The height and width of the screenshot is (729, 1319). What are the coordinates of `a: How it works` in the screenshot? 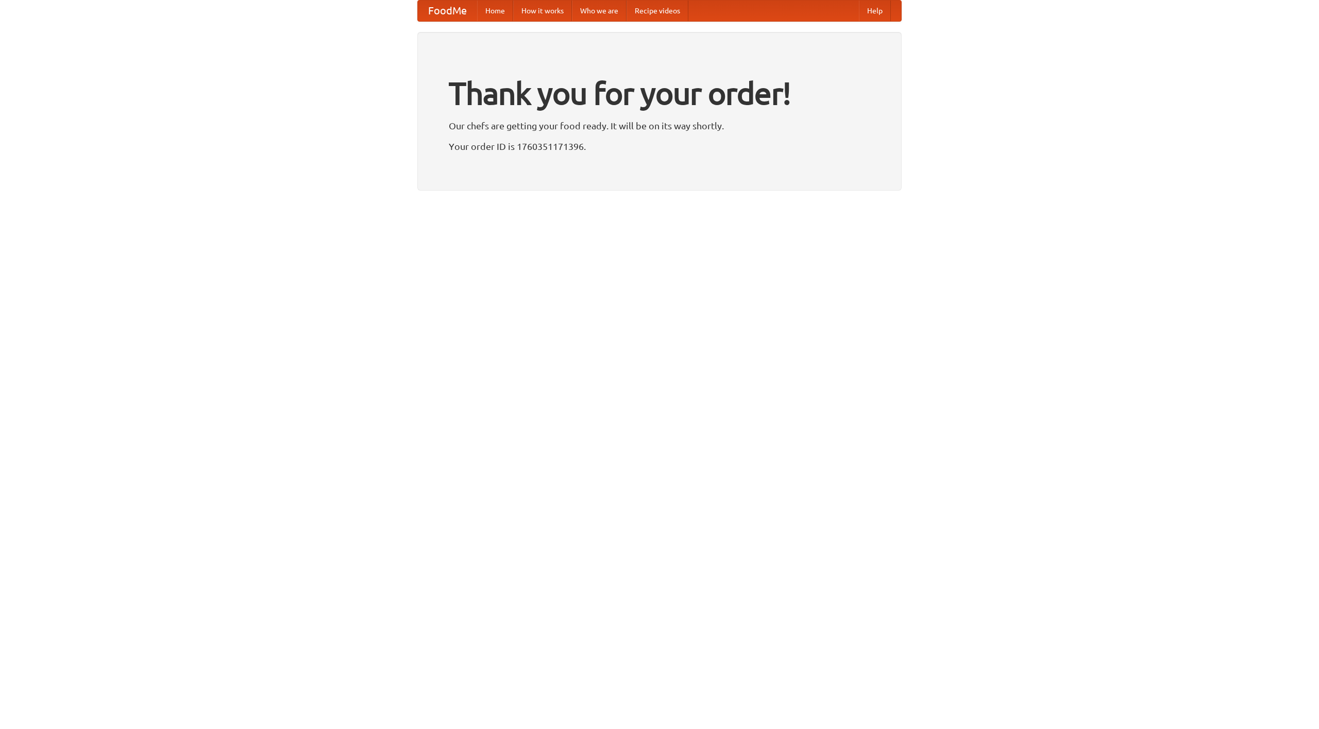 It's located at (543, 11).